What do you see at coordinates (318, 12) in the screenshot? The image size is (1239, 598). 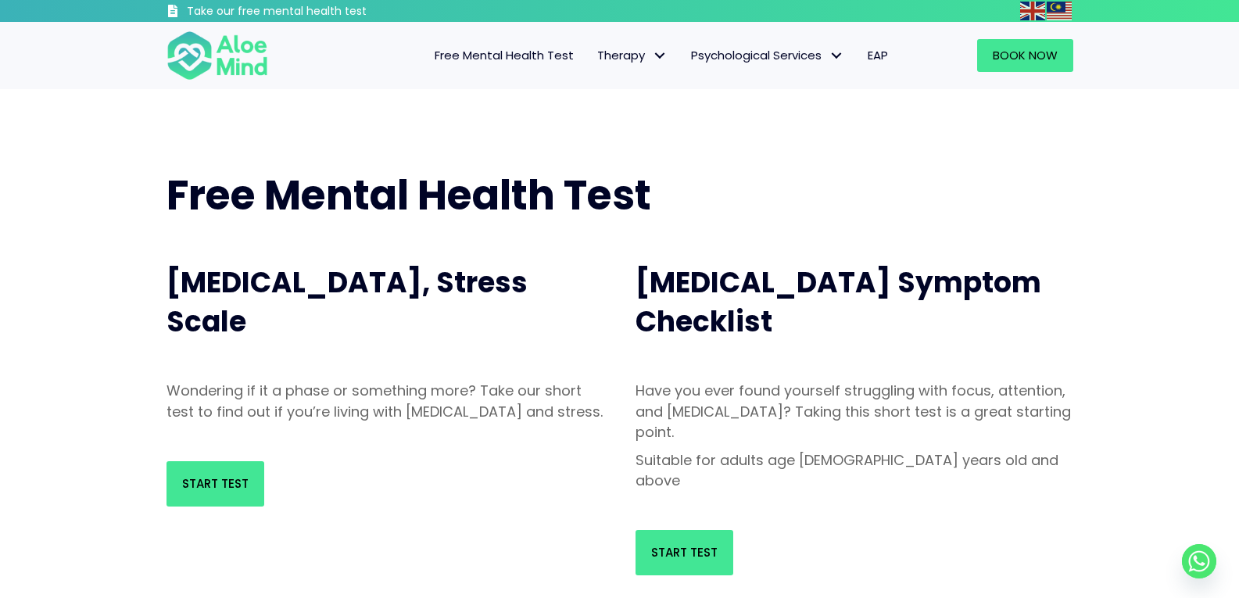 I see `h3: Take our free mental health test` at bounding box center [318, 12].